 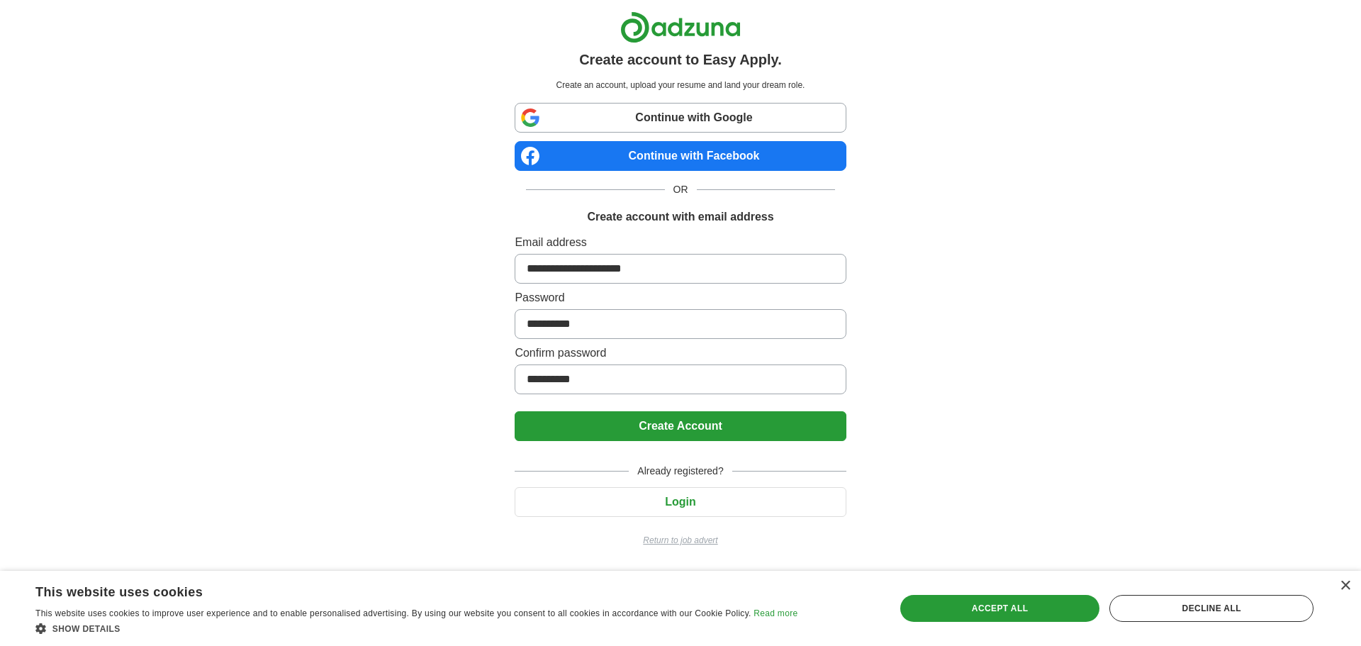 What do you see at coordinates (680, 471) in the screenshot?
I see `span: Already registered?` at bounding box center [680, 471].